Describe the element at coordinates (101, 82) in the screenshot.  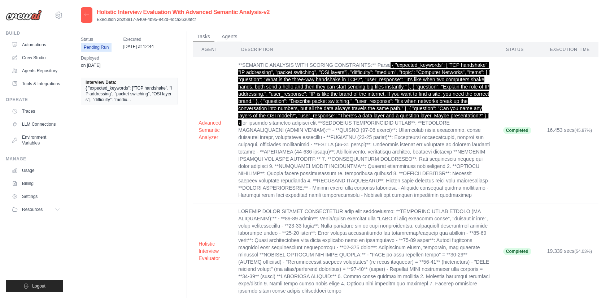
I see `span: Interview Data:` at that location.